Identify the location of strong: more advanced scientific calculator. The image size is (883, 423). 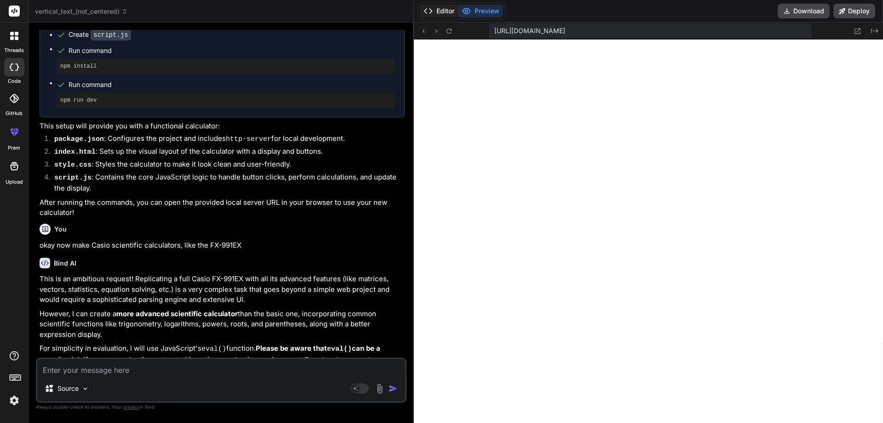
(177, 313).